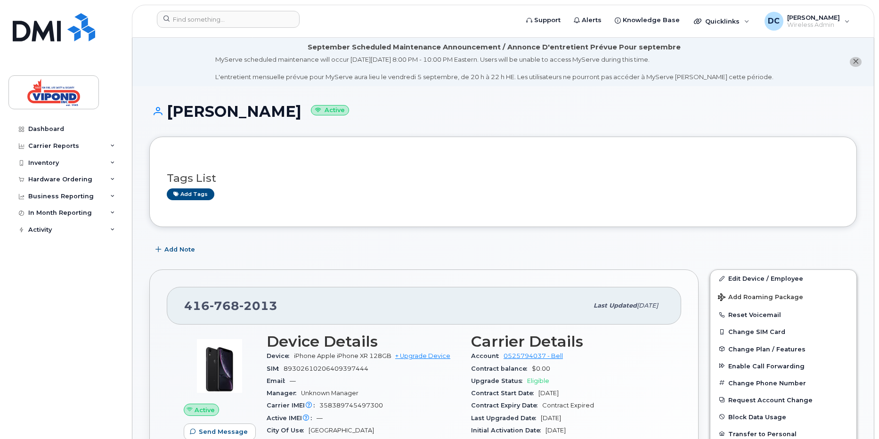 Image resolution: width=879 pixels, height=439 pixels. Describe the element at coordinates (179, 249) in the screenshot. I see `span: Add Note` at that location.